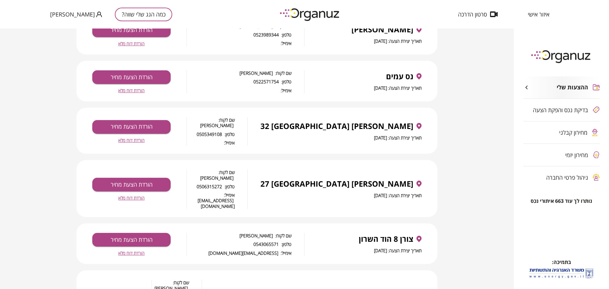 The image size is (609, 289). I want to click on span: איזור אישי, so click(538, 14).